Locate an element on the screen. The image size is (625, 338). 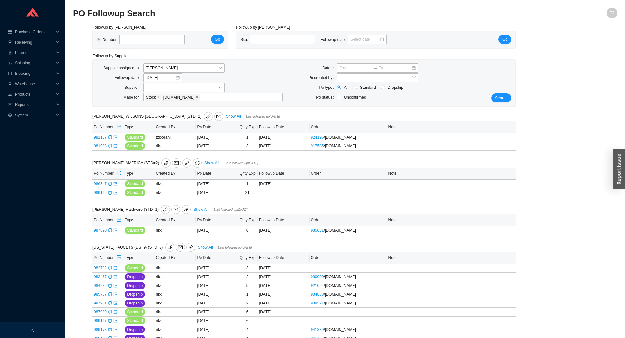
a: 984236 is located at coordinates (100, 286).